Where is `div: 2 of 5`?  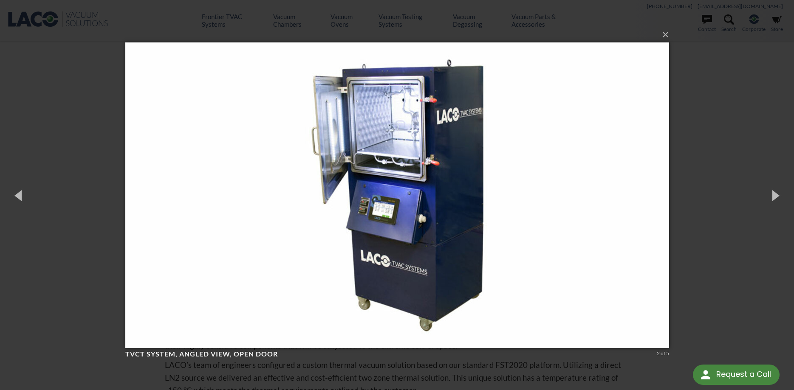 div: 2 of 5 is located at coordinates (663, 354).